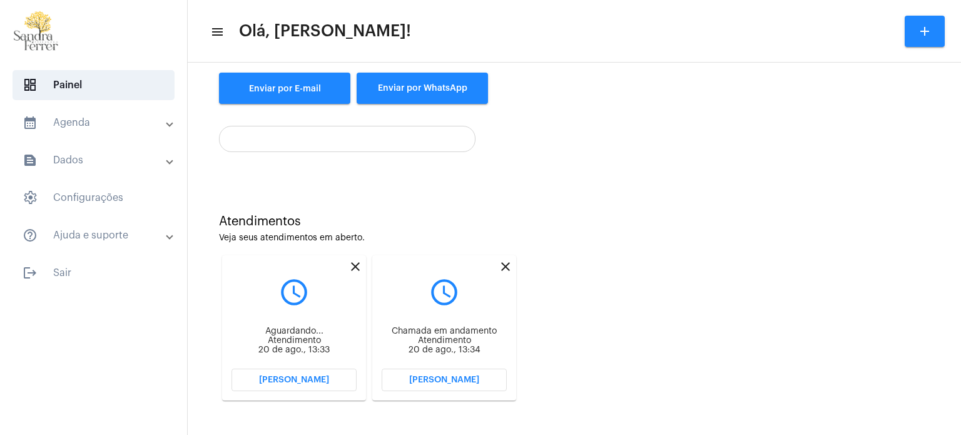 The image size is (961, 435). What do you see at coordinates (93, 85) in the screenshot?
I see `span: Painel` at bounding box center [93, 85].